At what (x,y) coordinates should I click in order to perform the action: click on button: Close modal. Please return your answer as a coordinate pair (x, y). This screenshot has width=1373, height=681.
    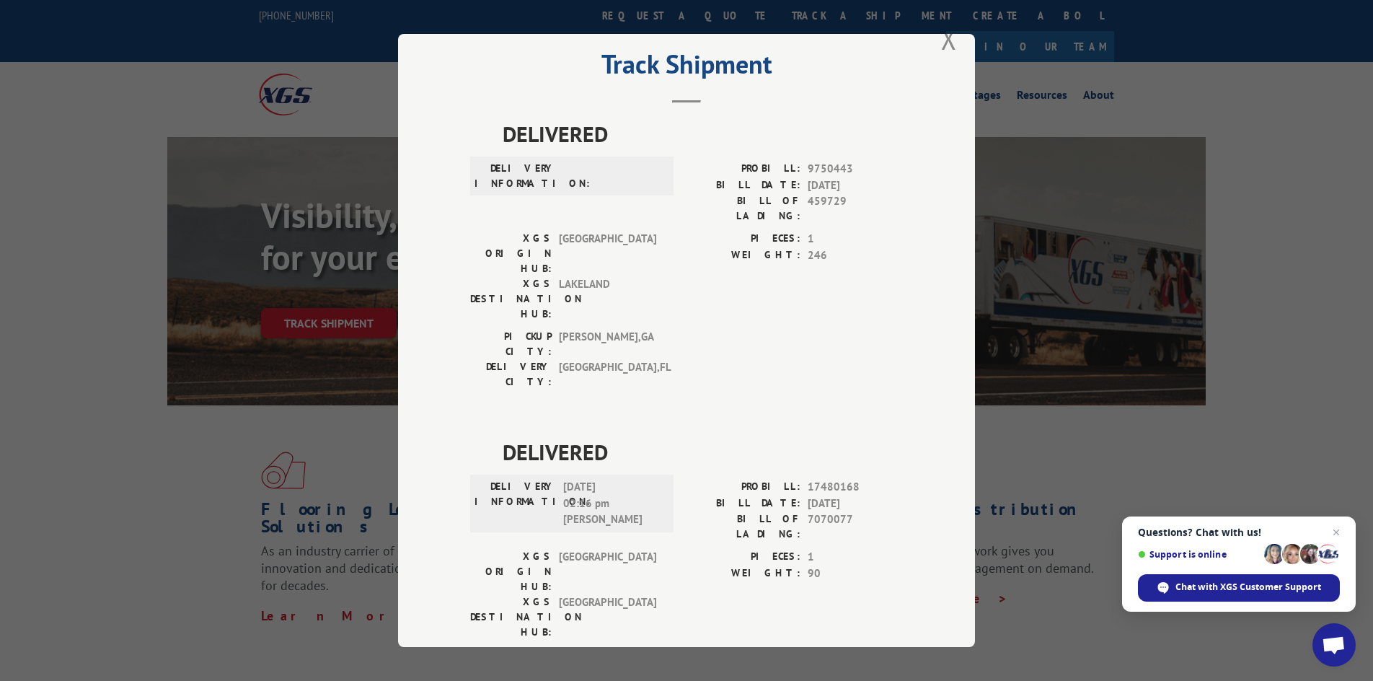
    Looking at the image, I should click on (949, 38).